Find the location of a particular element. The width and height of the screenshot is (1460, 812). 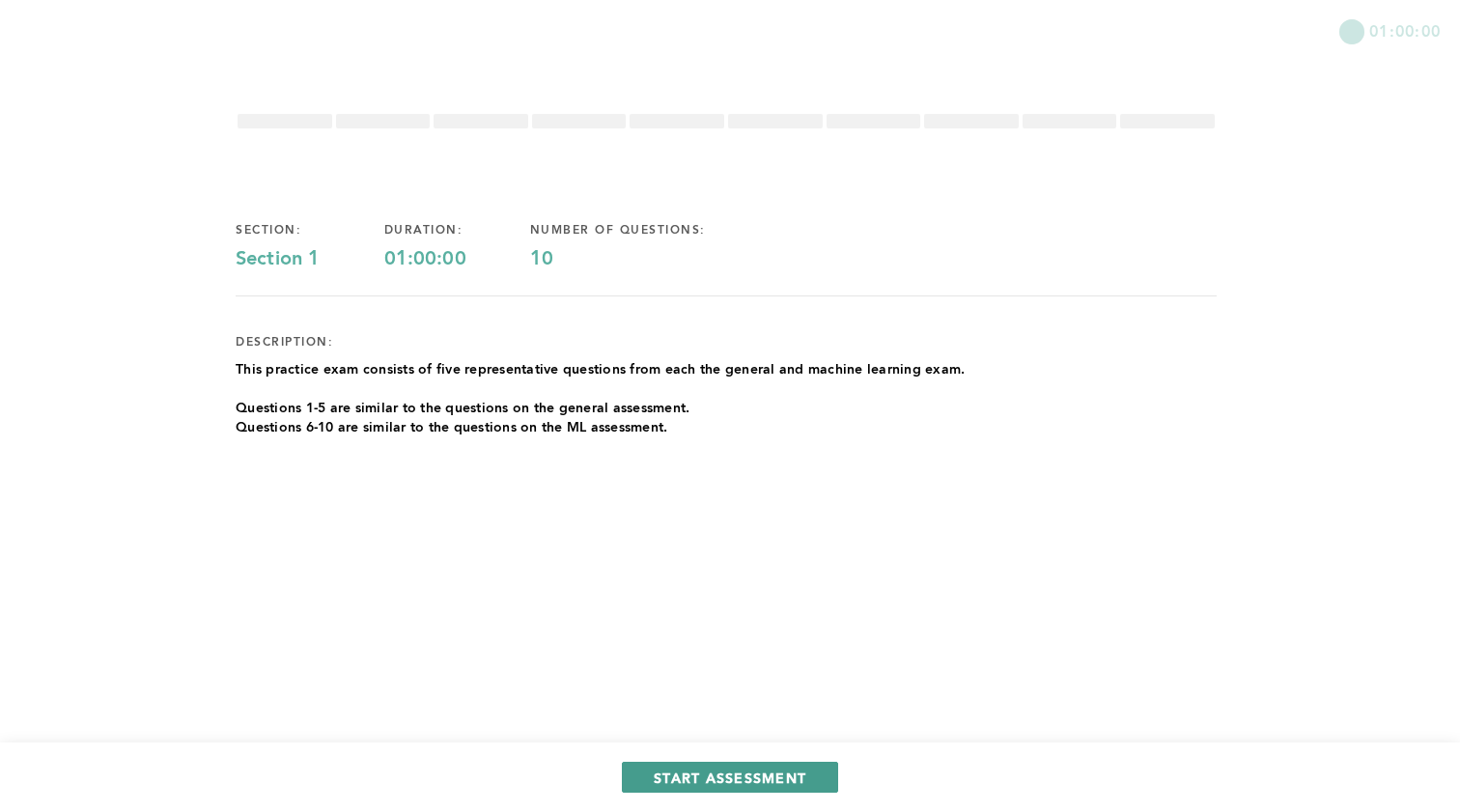

div: number of questions: is located at coordinates (650, 231).